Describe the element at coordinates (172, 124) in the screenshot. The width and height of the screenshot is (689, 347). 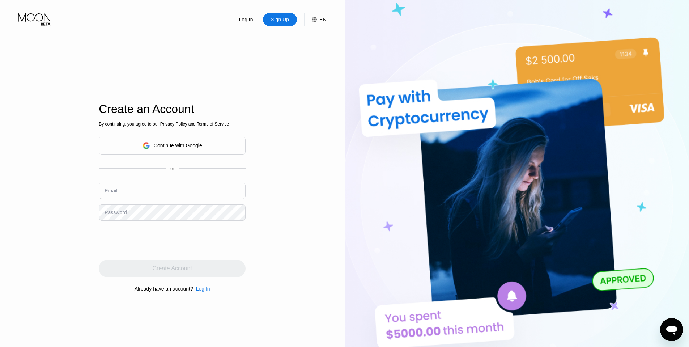
I see `div: By continuing, you agree to our` at that location.